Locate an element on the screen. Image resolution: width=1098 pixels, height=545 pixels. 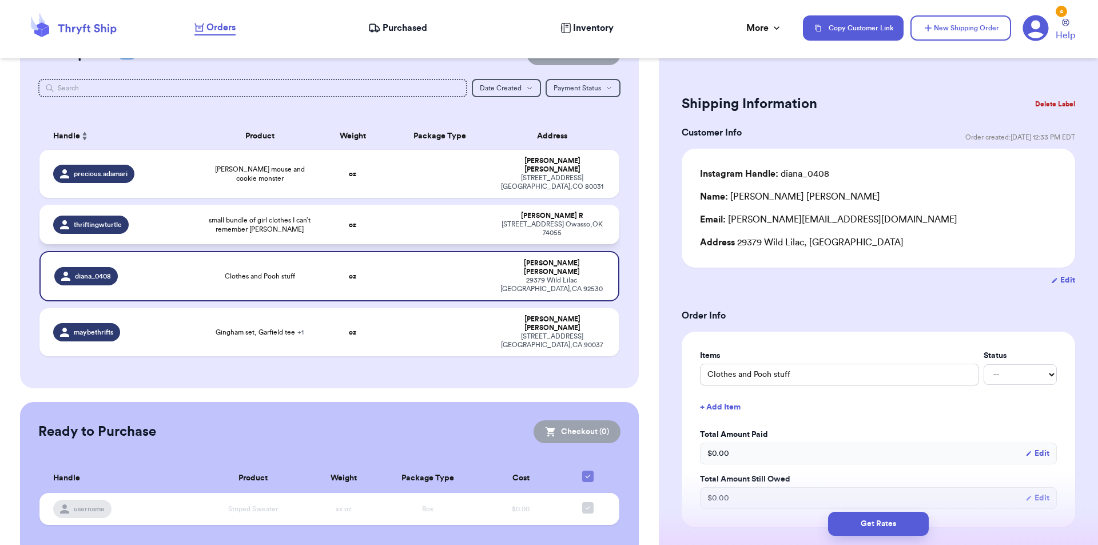
th: Address is located at coordinates (555, 136).